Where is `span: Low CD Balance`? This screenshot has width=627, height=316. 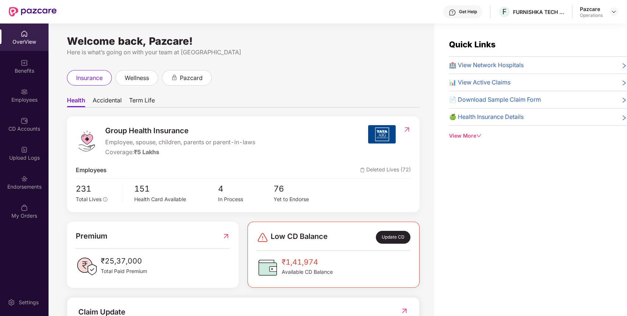 span: Low CD Balance is located at coordinates (299, 237).